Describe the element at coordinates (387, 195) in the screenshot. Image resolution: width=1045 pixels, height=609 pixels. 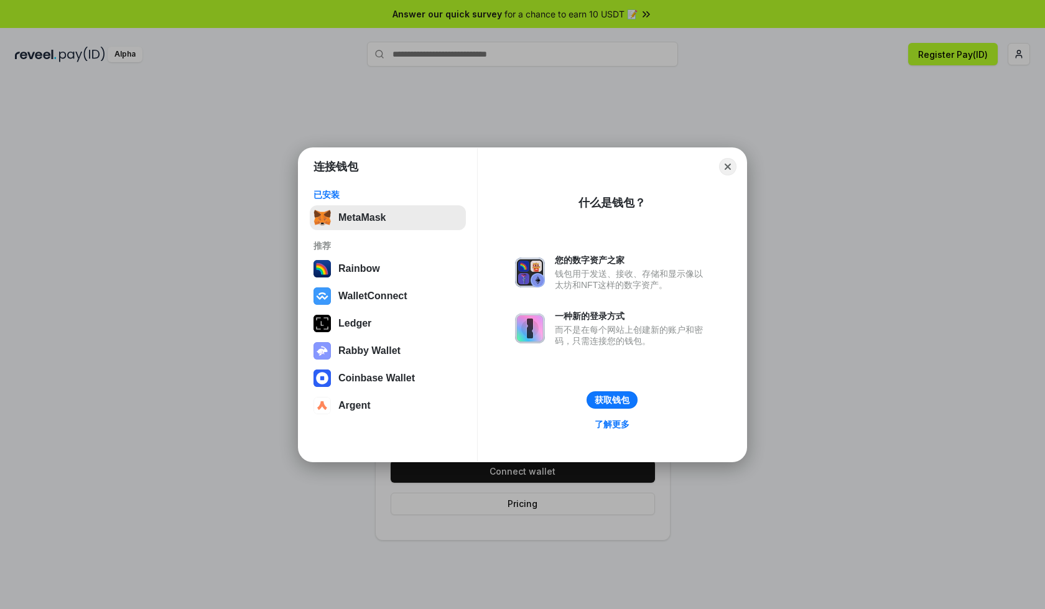
I see `div: 已安装` at that location.